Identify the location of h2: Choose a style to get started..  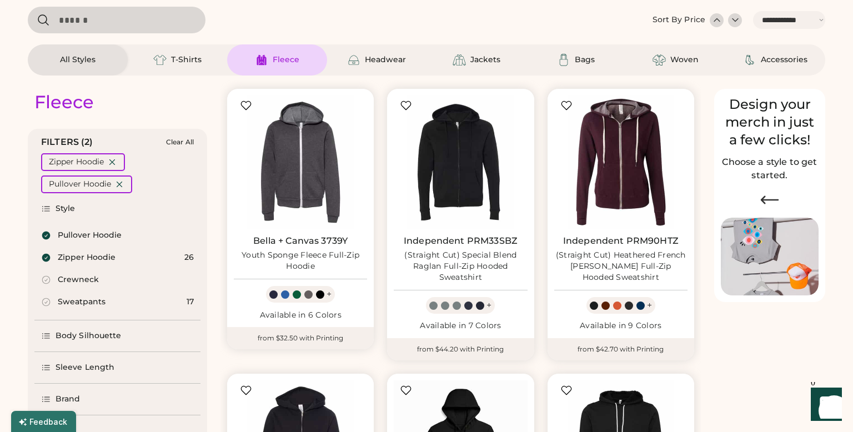
(770, 169).